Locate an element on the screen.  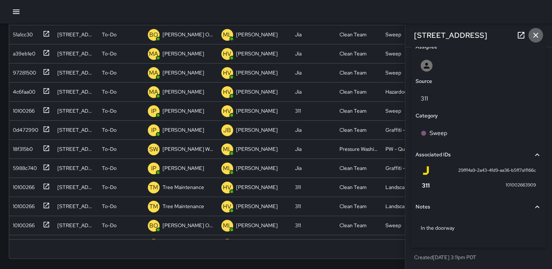
div: 18f315b0 is located at coordinates (21, 148).